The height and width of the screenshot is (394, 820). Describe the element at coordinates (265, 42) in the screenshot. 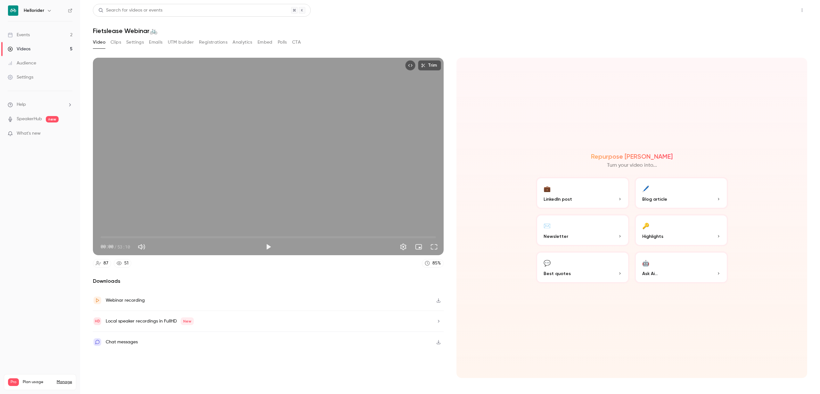

I see `button: Embed` at that location.